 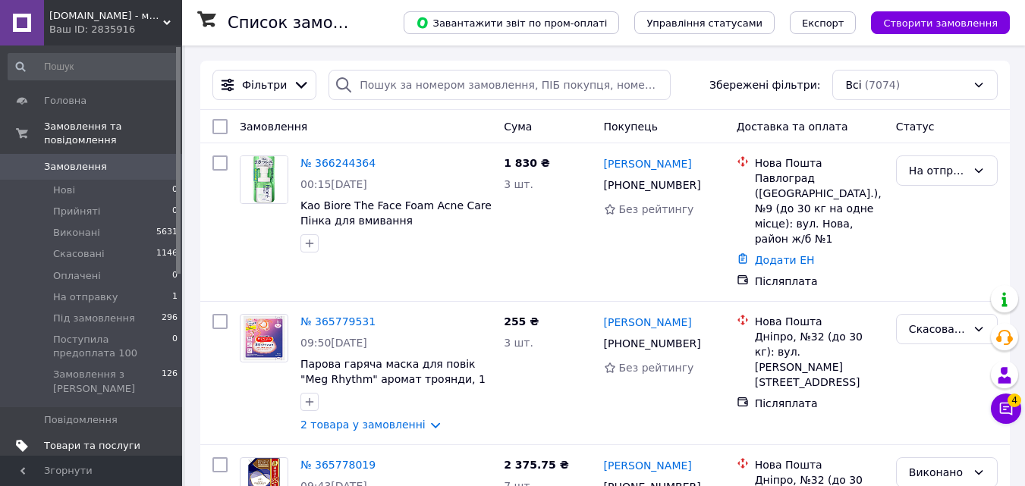 I want to click on a: 2 товара у замовленні, so click(x=363, y=425).